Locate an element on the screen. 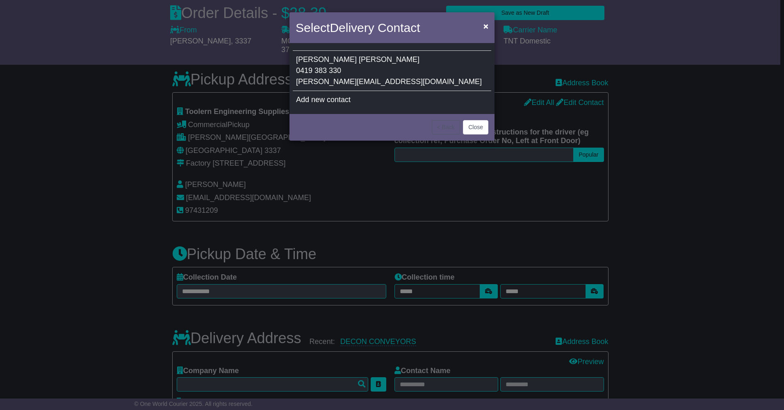 The image size is (784, 410). span: Add new contact is located at coordinates (323, 100).